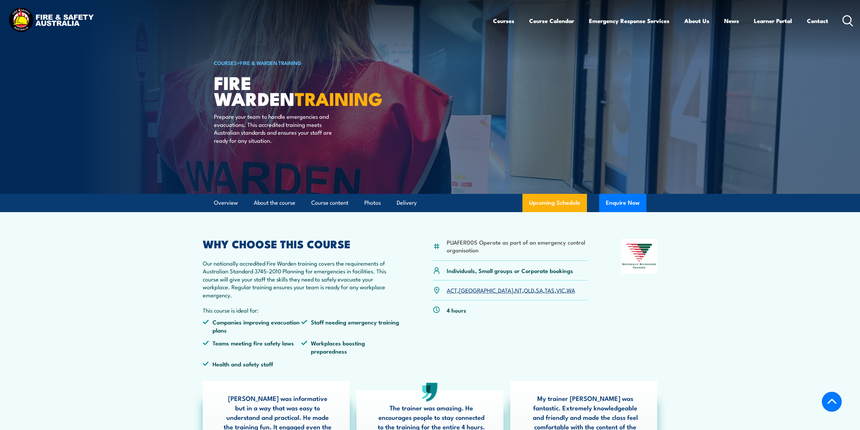 The height and width of the screenshot is (430, 860). Describe the element at coordinates (773, 21) in the screenshot. I see `a: Learner Portal` at that location.